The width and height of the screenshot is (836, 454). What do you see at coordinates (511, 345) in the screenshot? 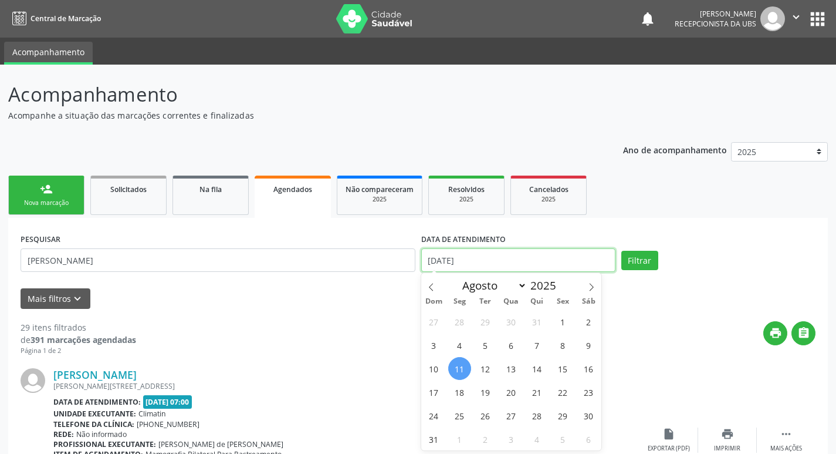
I see `span: Agosto 6, 2025` at bounding box center [511, 345].